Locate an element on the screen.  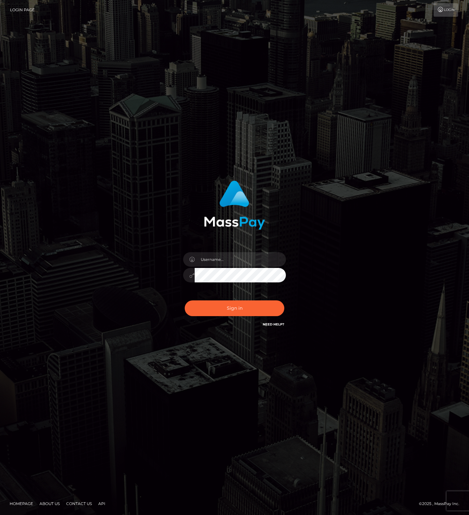
a: API is located at coordinates (102, 504).